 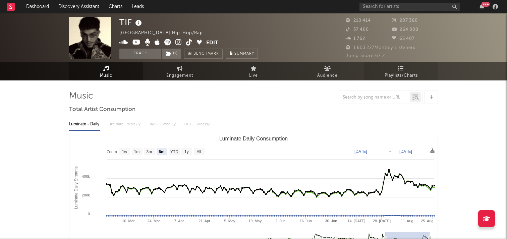 What do you see at coordinates (112, 152) in the screenshot?
I see `text: Zoom` at bounding box center [112, 152].